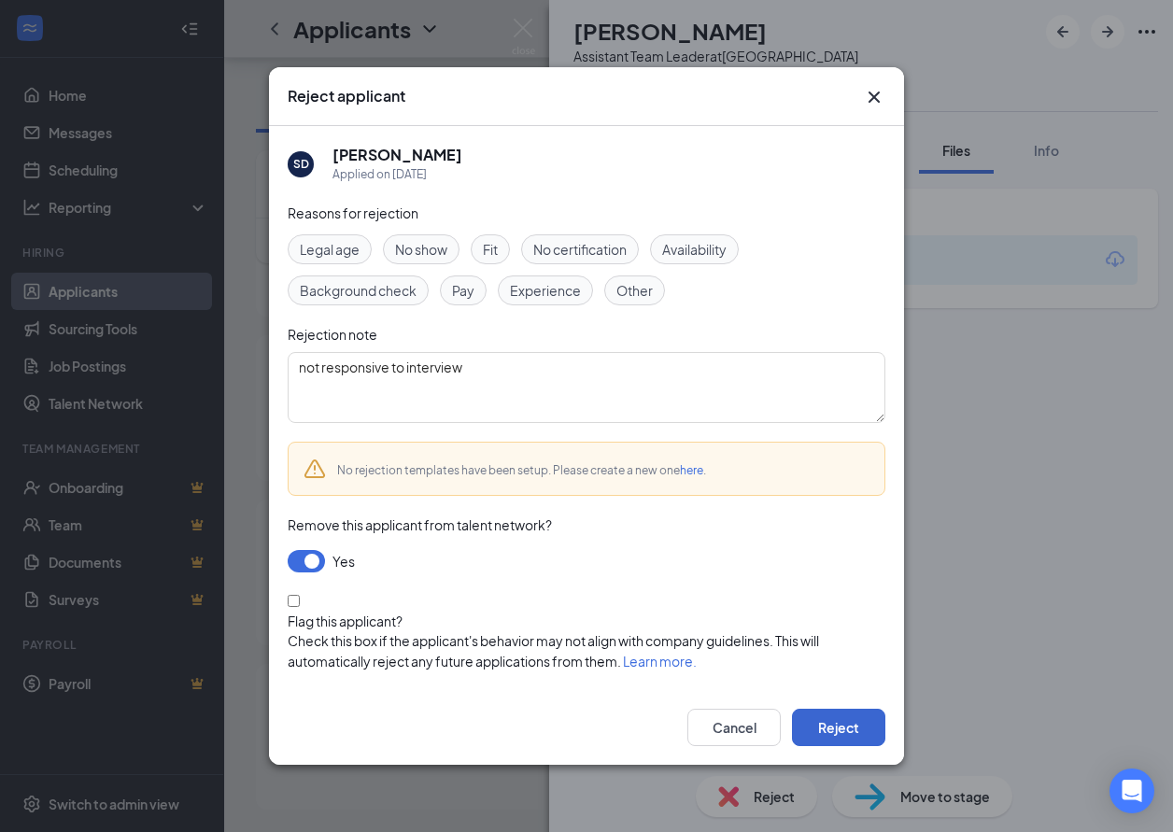  Describe the element at coordinates (691, 470) in the screenshot. I see `a: here` at that location.